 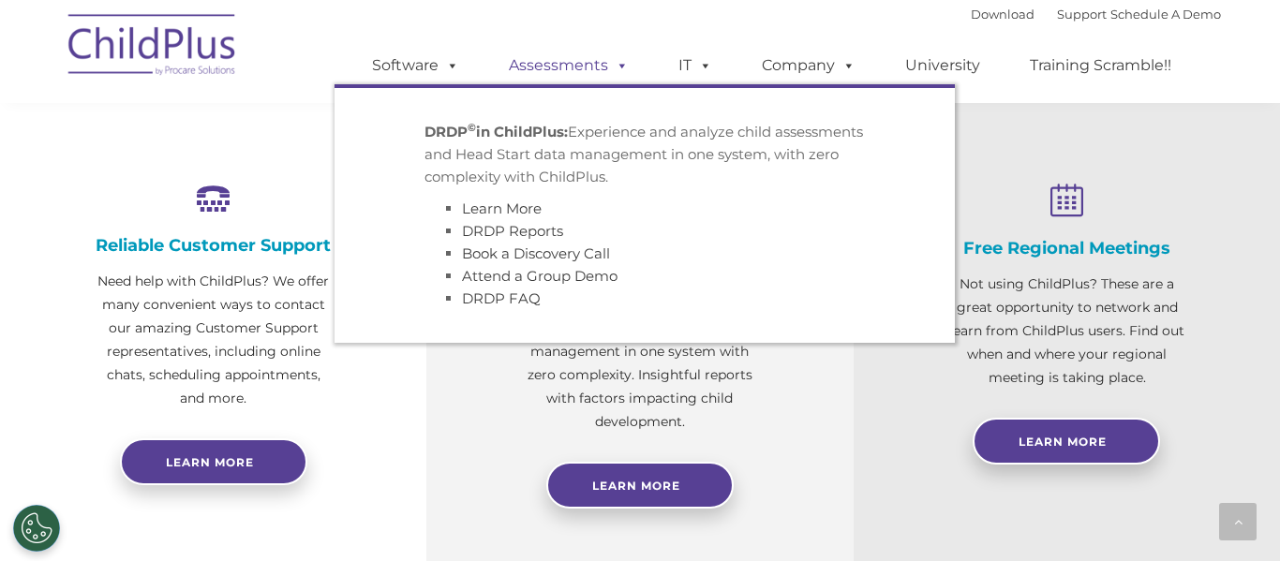 I want to click on strong: DRDP in ChildPlus:, so click(x=496, y=131).